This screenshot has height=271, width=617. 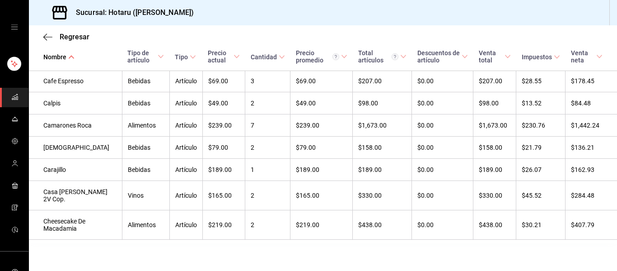 I want to click on button: open drawer, so click(x=14, y=27).